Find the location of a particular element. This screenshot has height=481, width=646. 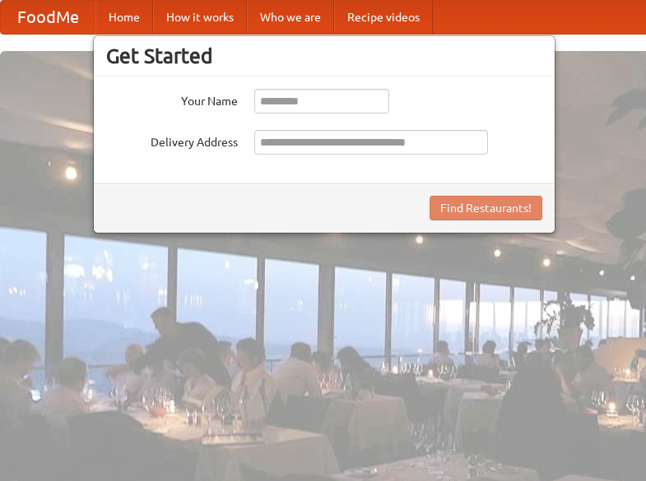

a: Who we are is located at coordinates (291, 17).